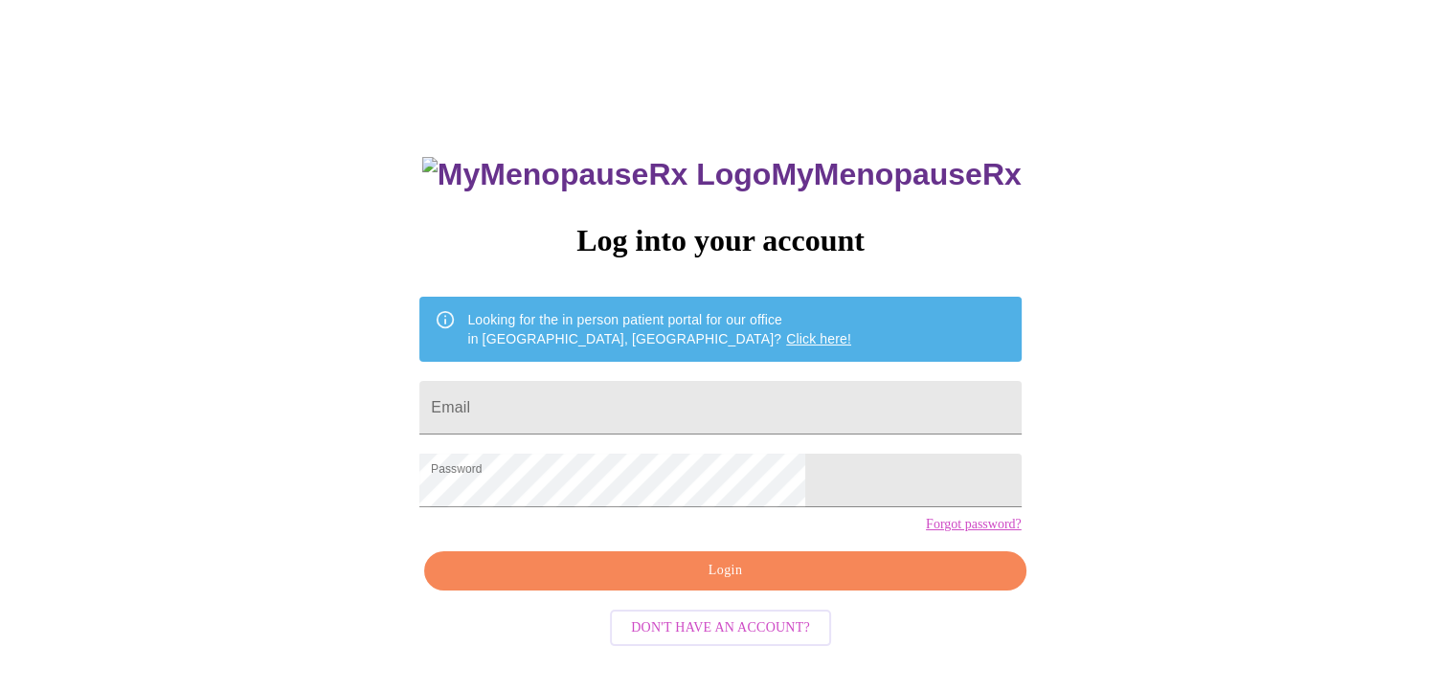 The image size is (1441, 691). What do you see at coordinates (720, 628) in the screenshot?
I see `span: Don't have an account?` at bounding box center [720, 628].